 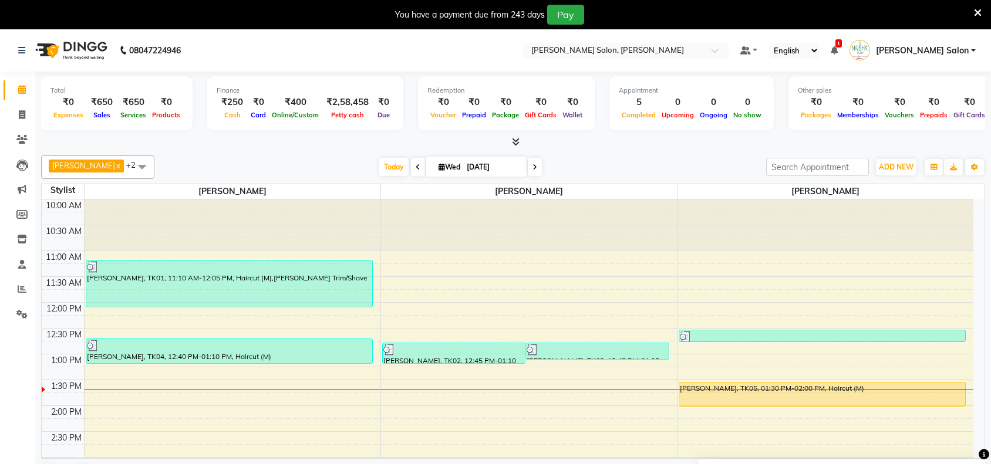 What do you see at coordinates (348, 115) in the screenshot?
I see `span: Petty cash` at bounding box center [348, 115].